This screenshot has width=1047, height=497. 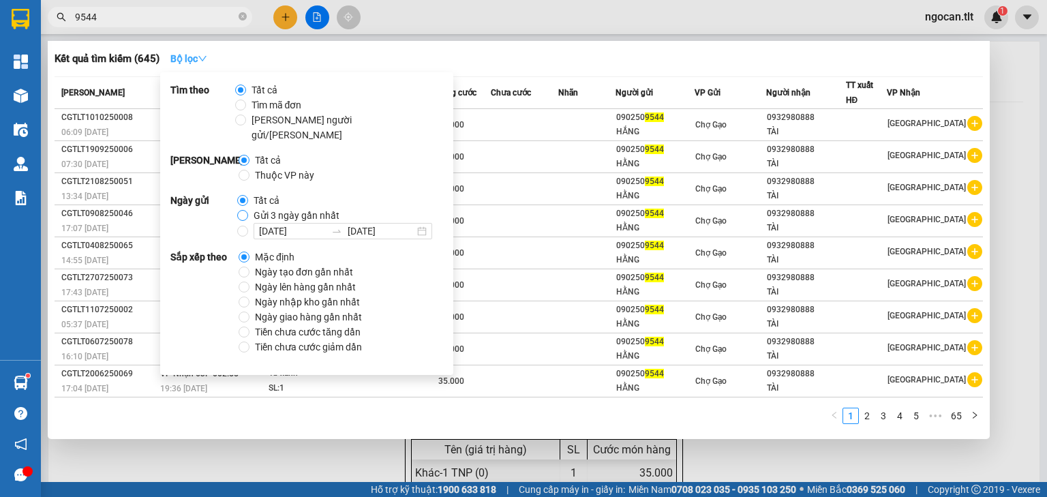 I want to click on span: Ngày nhập kho gần nhất, so click(x=308, y=302).